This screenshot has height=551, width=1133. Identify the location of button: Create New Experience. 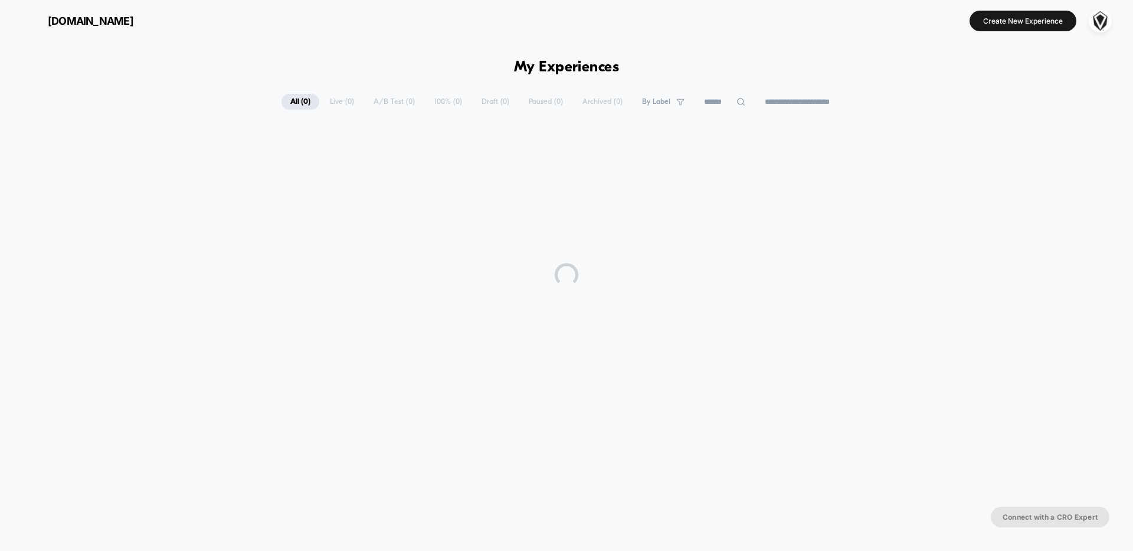
(1023, 21).